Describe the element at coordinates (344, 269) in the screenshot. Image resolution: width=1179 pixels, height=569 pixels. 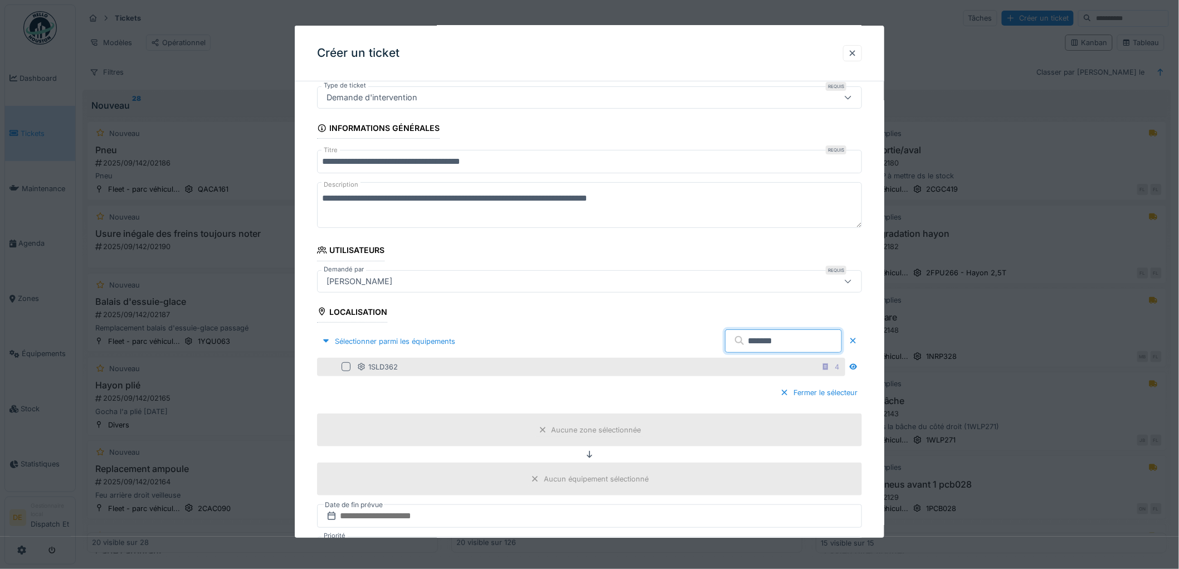
I see `label: Demandé par` at that location.